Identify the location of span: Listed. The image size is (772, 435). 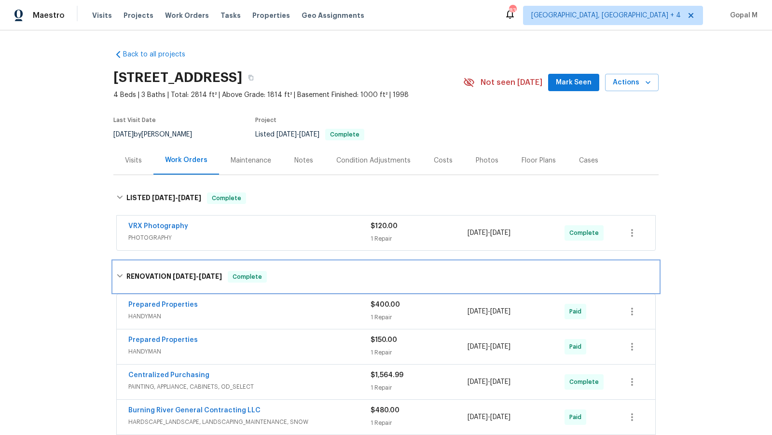
(310, 135).